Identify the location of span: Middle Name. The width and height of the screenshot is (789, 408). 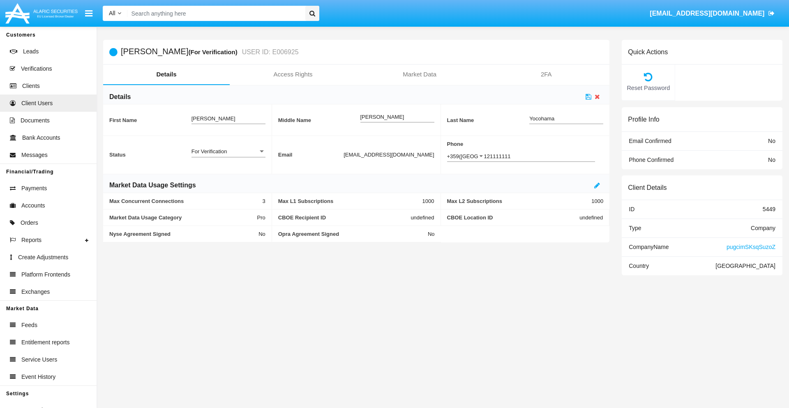
(319, 120).